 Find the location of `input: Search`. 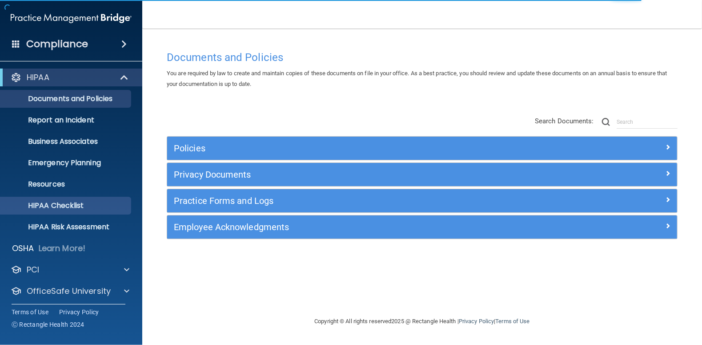

input: Search is located at coordinates (647, 122).